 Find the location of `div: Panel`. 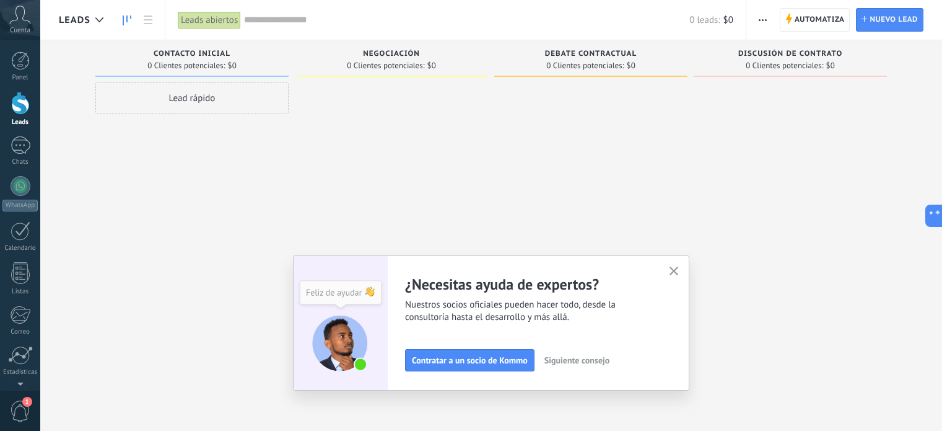

div: Panel is located at coordinates (20, 77).